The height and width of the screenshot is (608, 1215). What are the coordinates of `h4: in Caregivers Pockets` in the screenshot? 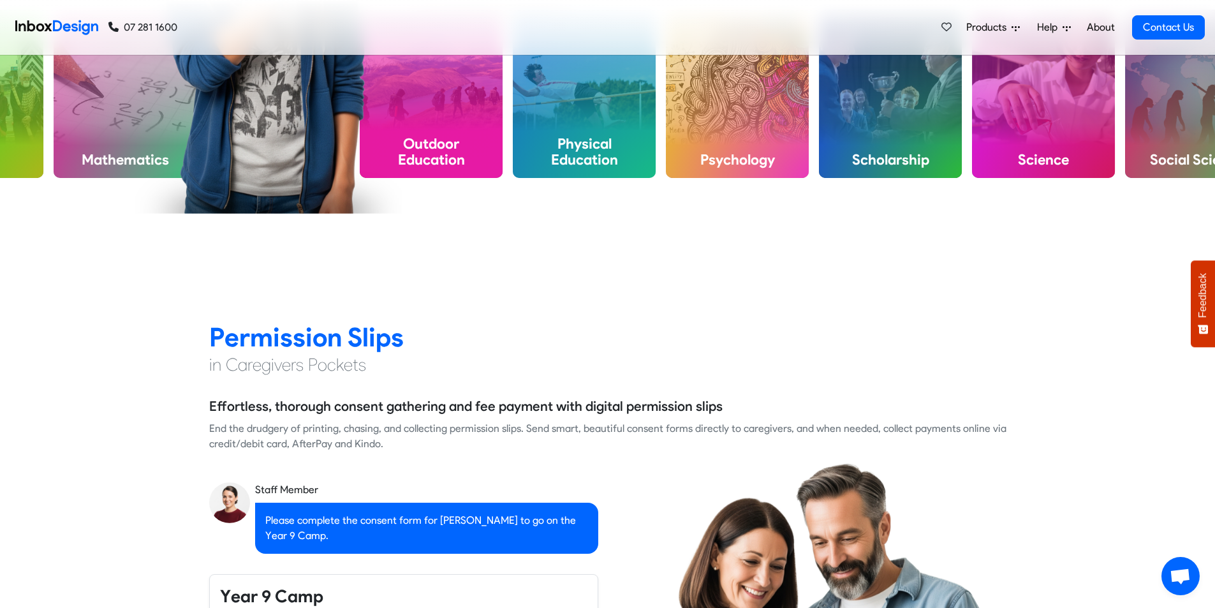 It's located at (608, 365).